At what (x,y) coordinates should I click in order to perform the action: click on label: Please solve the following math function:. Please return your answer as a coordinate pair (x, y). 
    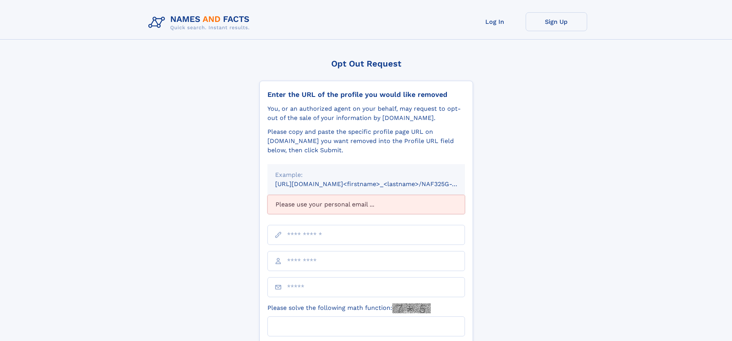
    Looking at the image, I should click on (349, 308).